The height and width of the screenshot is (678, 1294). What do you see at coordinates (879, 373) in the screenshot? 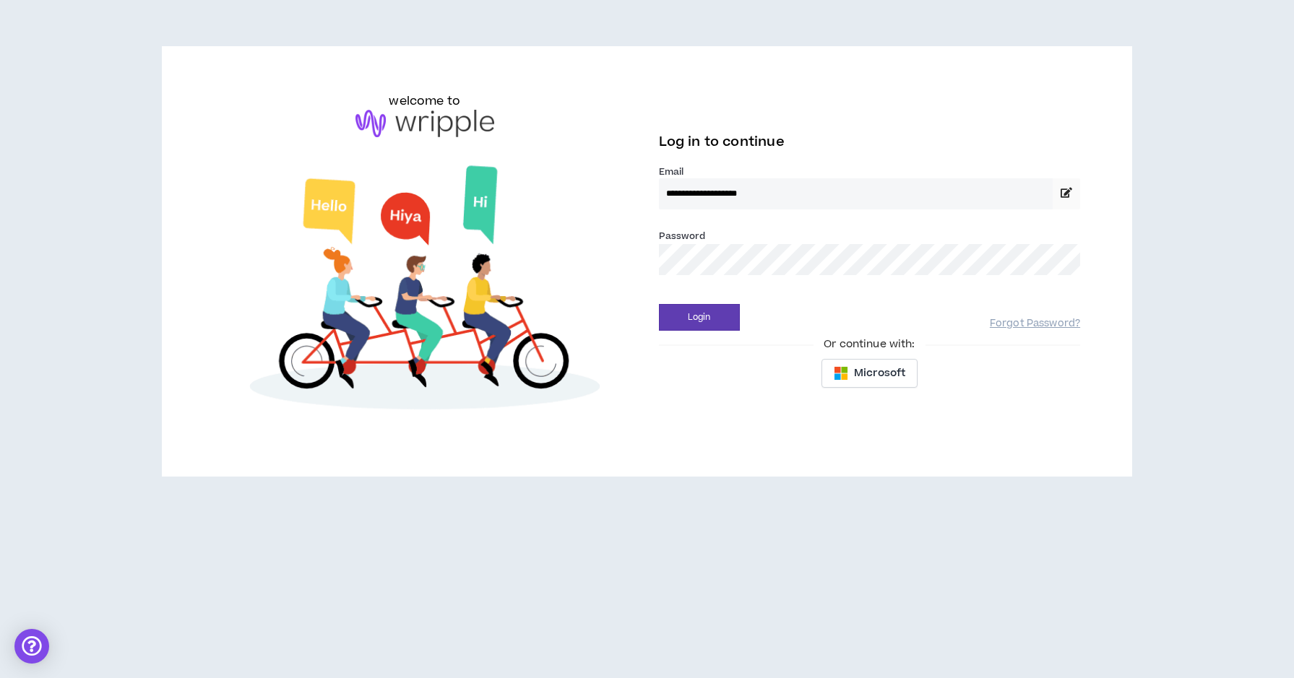
I see `span: Microsoft` at bounding box center [879, 373].